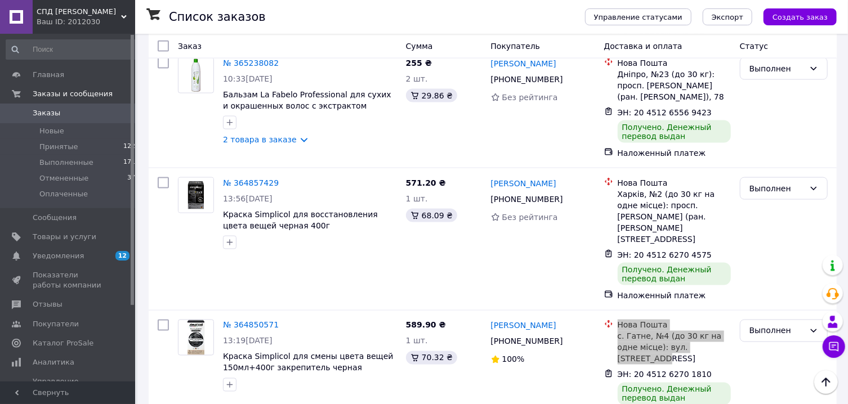  Describe the element at coordinates (665, 375) in the screenshot. I see `span: ЭН: 20 4512 6270 1810` at that location.